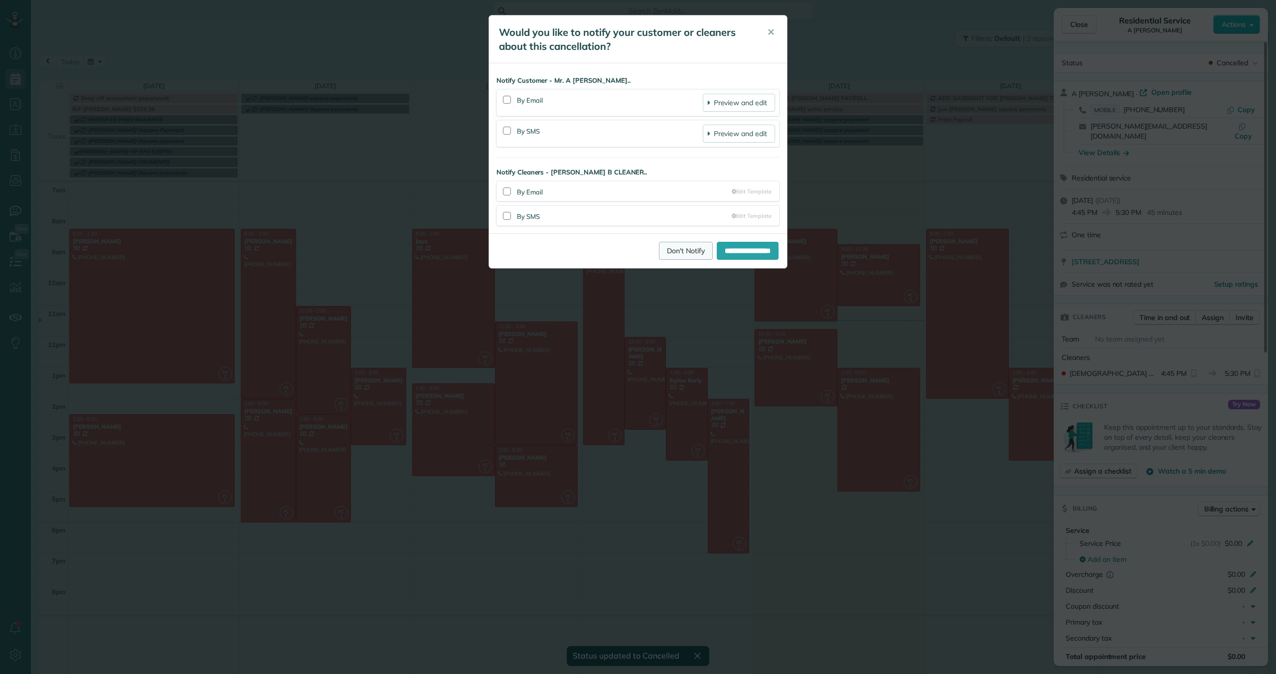 Image resolution: width=1276 pixels, height=674 pixels. What do you see at coordinates (626, 39) in the screenshot?
I see `h5: Would you like to notify your customer or cleaners about this cancellation?` at bounding box center [626, 39].